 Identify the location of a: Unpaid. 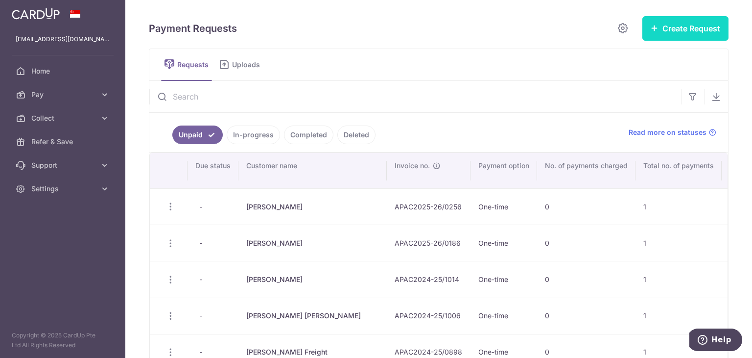
(197, 135).